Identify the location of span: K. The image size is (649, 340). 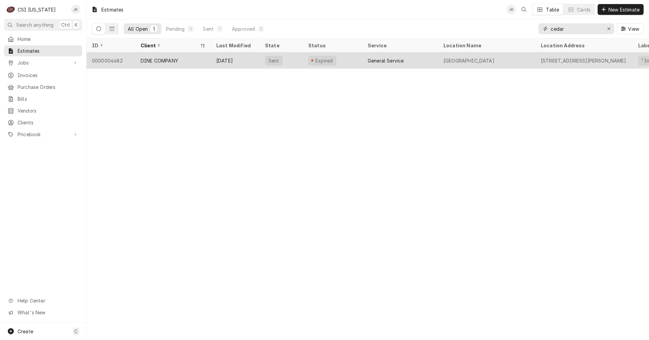
(76, 25).